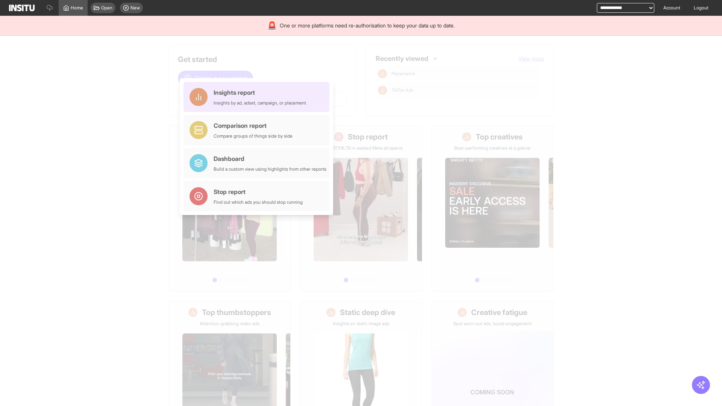 The width and height of the screenshot is (722, 406). I want to click on div: Dashboard, so click(270, 159).